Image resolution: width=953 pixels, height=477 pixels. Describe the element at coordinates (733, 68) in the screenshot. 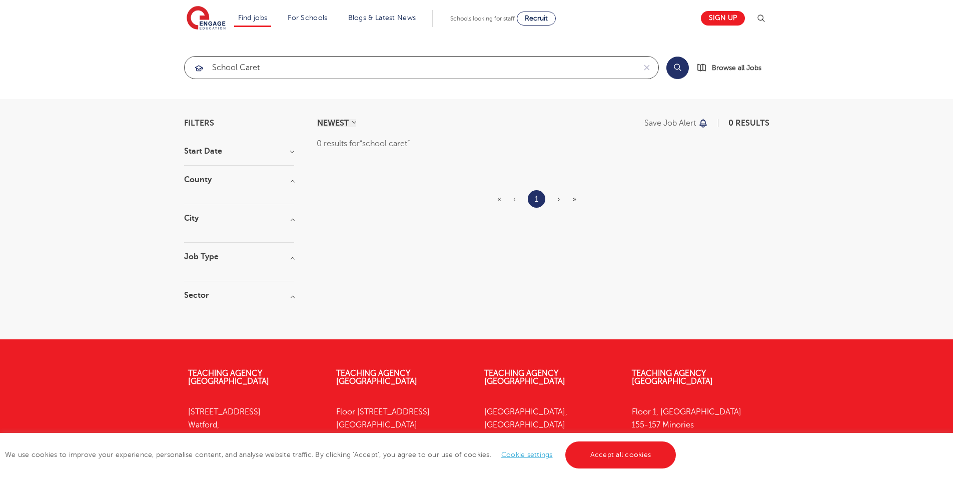

I see `a: Browse all Jobs` at that location.